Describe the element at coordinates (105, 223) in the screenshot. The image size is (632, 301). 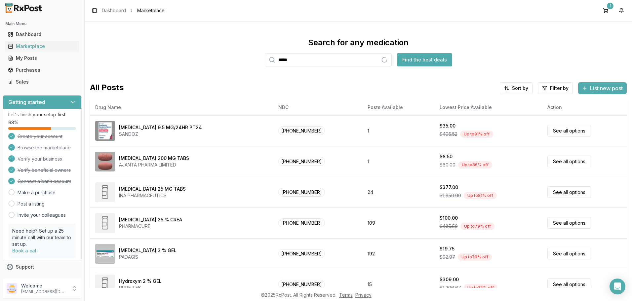
I see `img: Methyl Salicylate 25 % CREA` at that location.